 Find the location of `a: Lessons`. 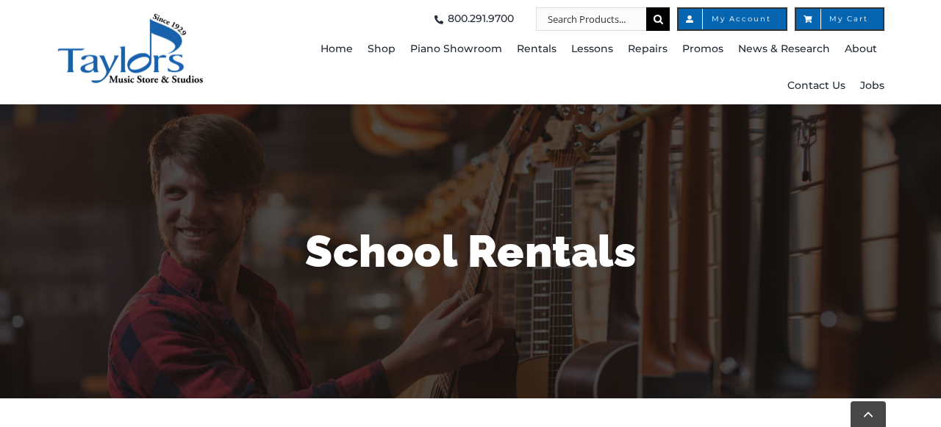

a: Lessons is located at coordinates (592, 49).